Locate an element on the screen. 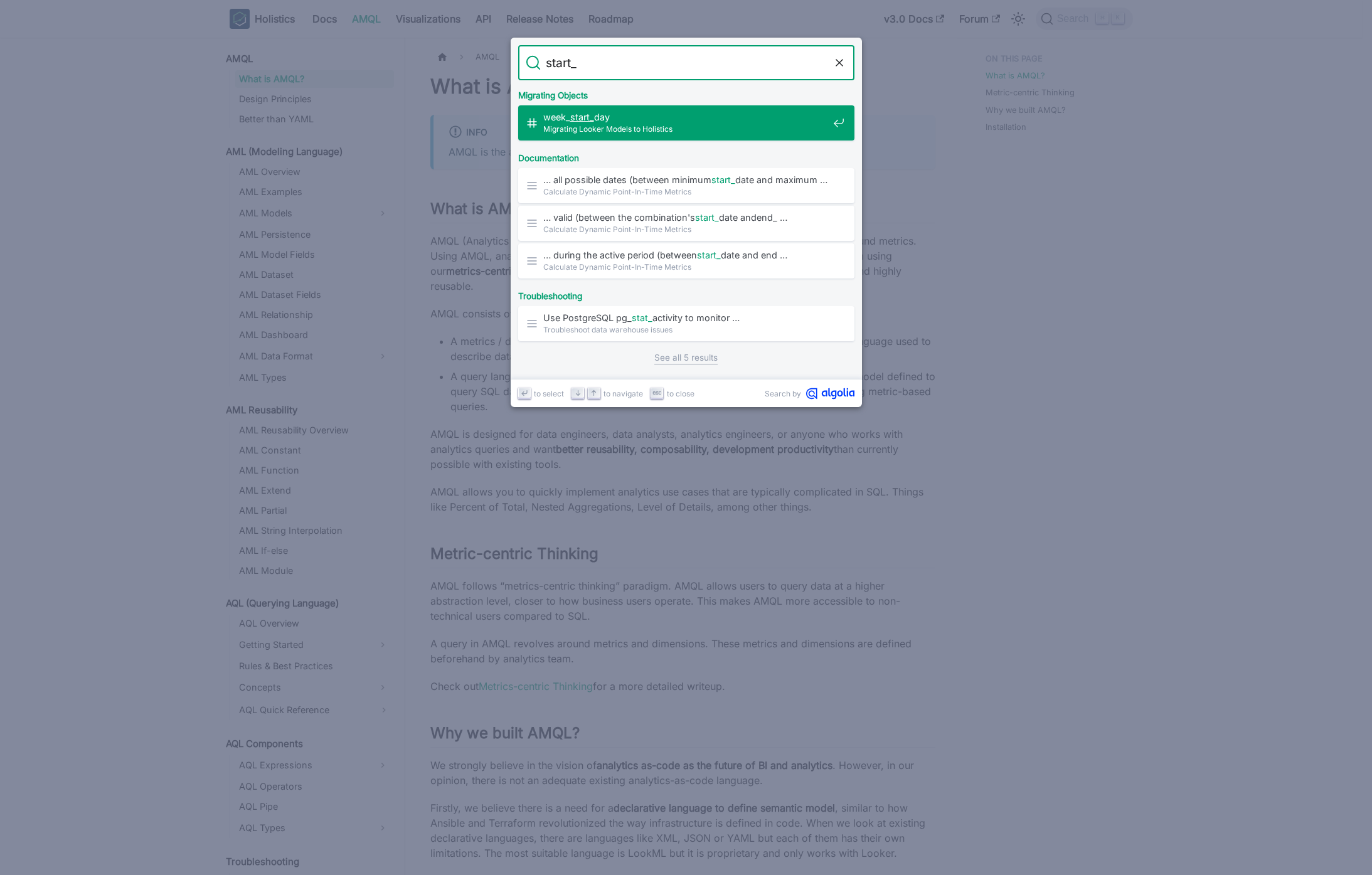  span: … during the active period (between date and end … is located at coordinates (685, 255).